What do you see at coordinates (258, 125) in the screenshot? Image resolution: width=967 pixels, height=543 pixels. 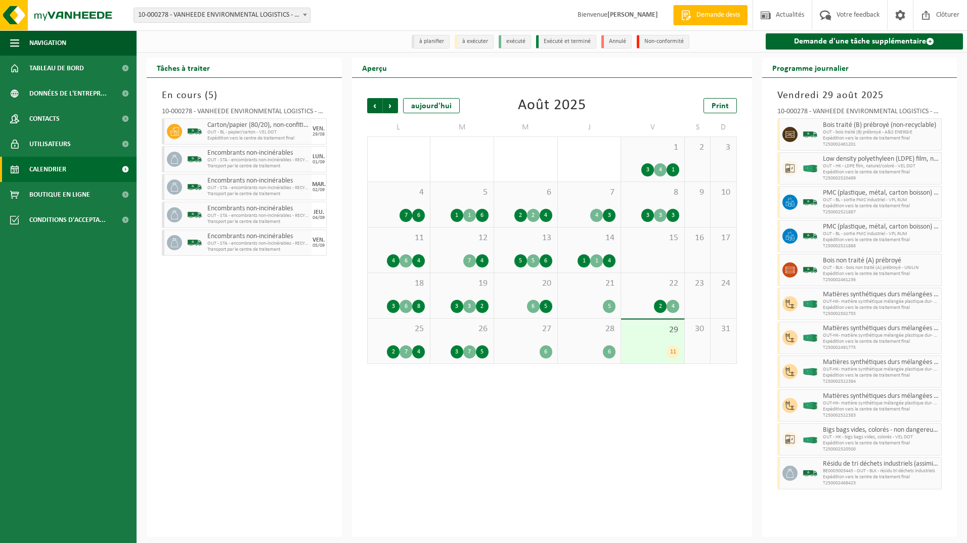 I see `span: Carton/papier (80/20), non-confitionné` at bounding box center [258, 125].